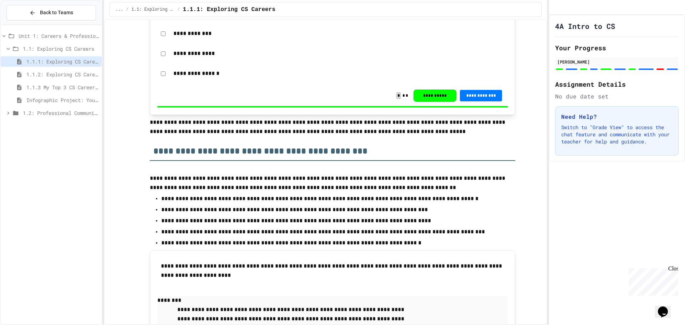  I want to click on span: Unit 1: Careers & Professionalism, so click(58, 36).